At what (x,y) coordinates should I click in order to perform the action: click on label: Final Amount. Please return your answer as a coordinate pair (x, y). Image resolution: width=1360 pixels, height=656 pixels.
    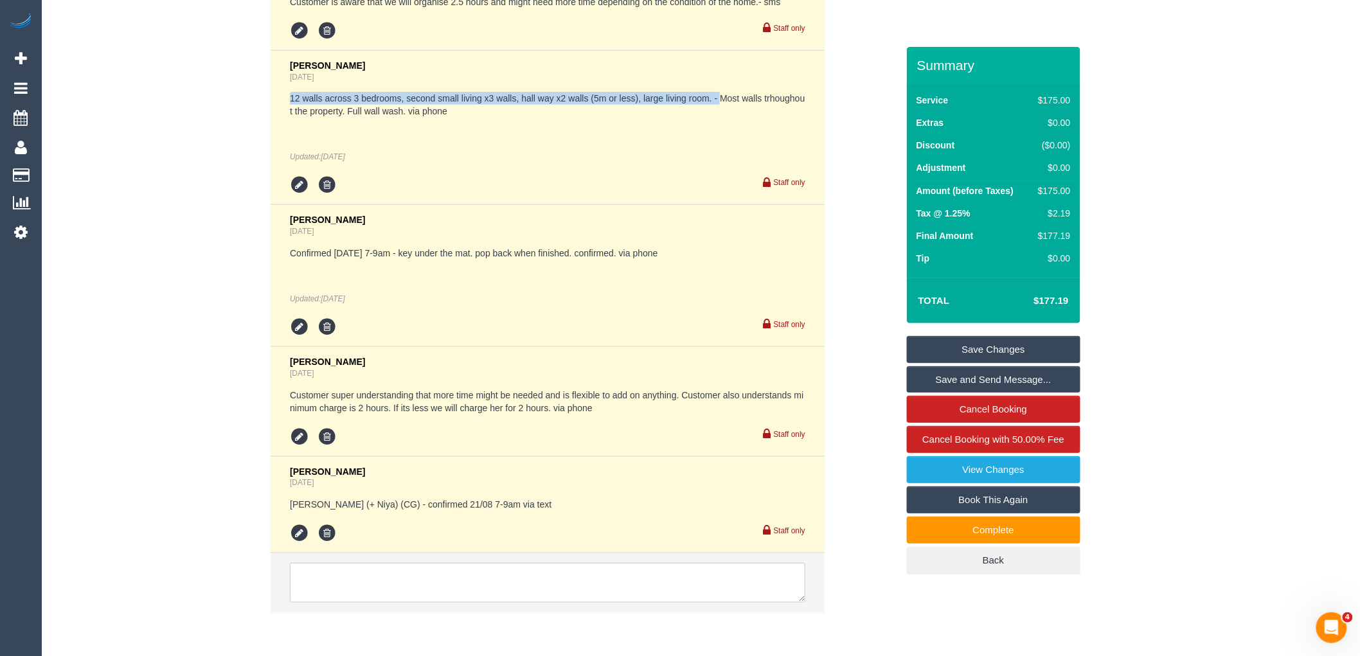
    Looking at the image, I should click on (945, 236).